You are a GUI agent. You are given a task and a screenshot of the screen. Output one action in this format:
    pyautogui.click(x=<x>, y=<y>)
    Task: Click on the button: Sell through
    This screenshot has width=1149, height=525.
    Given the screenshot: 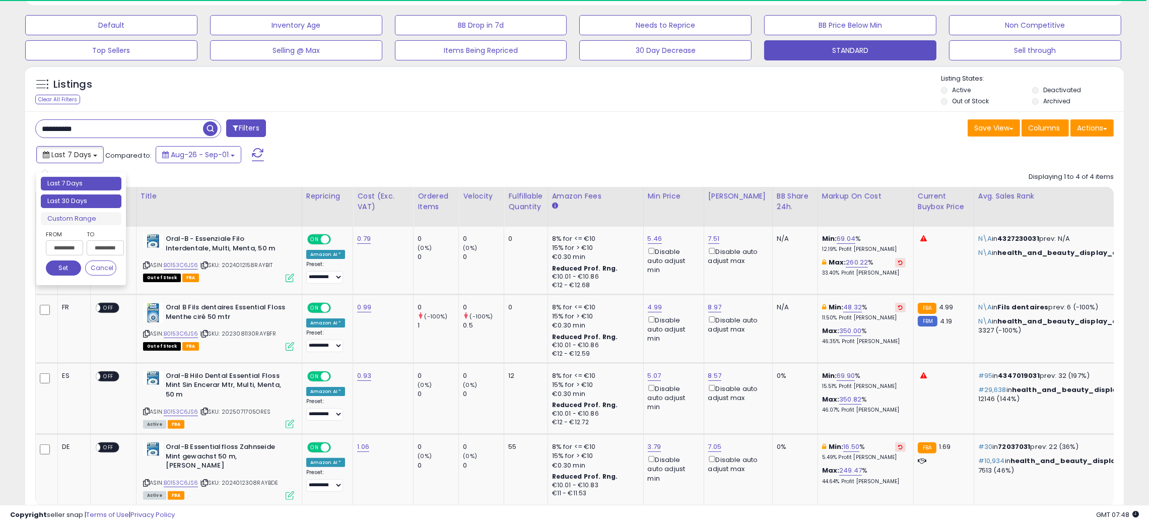 What is the action you would take?
    pyautogui.click(x=1035, y=50)
    